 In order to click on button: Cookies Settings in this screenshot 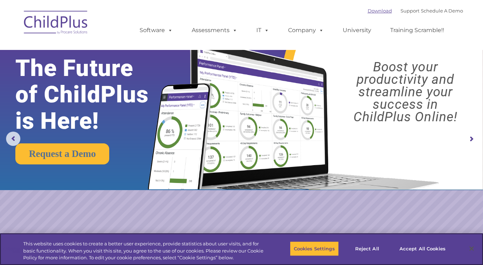, I will do `click(314, 249)`.